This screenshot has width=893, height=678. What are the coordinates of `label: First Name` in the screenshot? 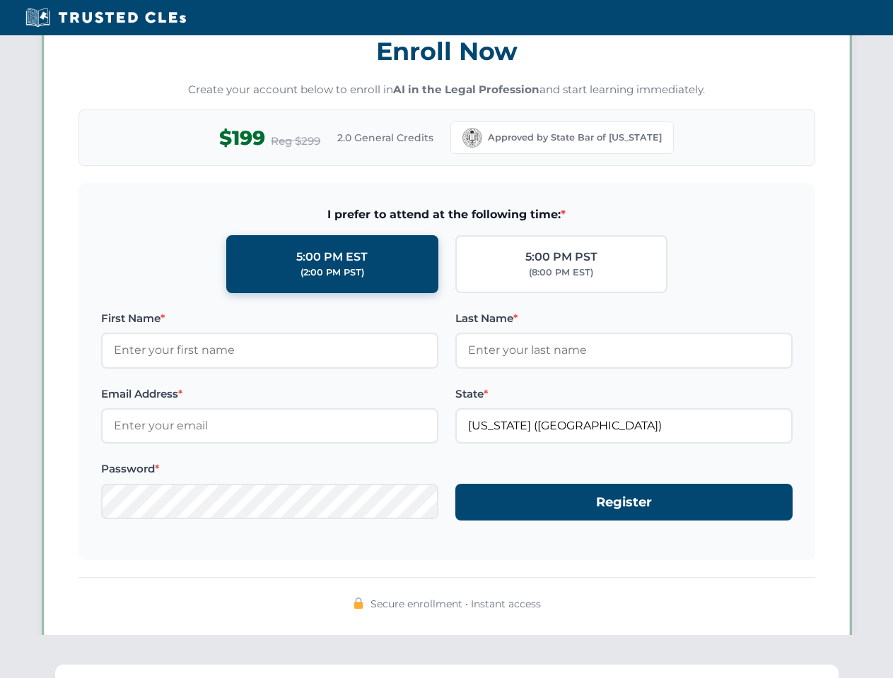 It's located at (269, 319).